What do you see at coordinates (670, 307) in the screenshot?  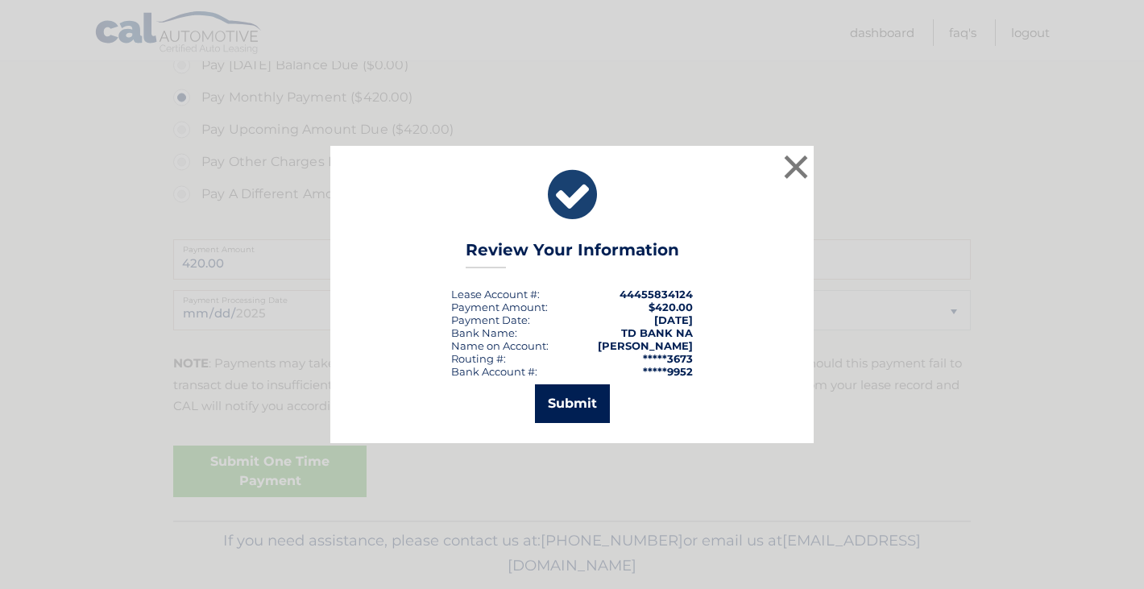 I see `span: $420.00` at bounding box center [670, 307].